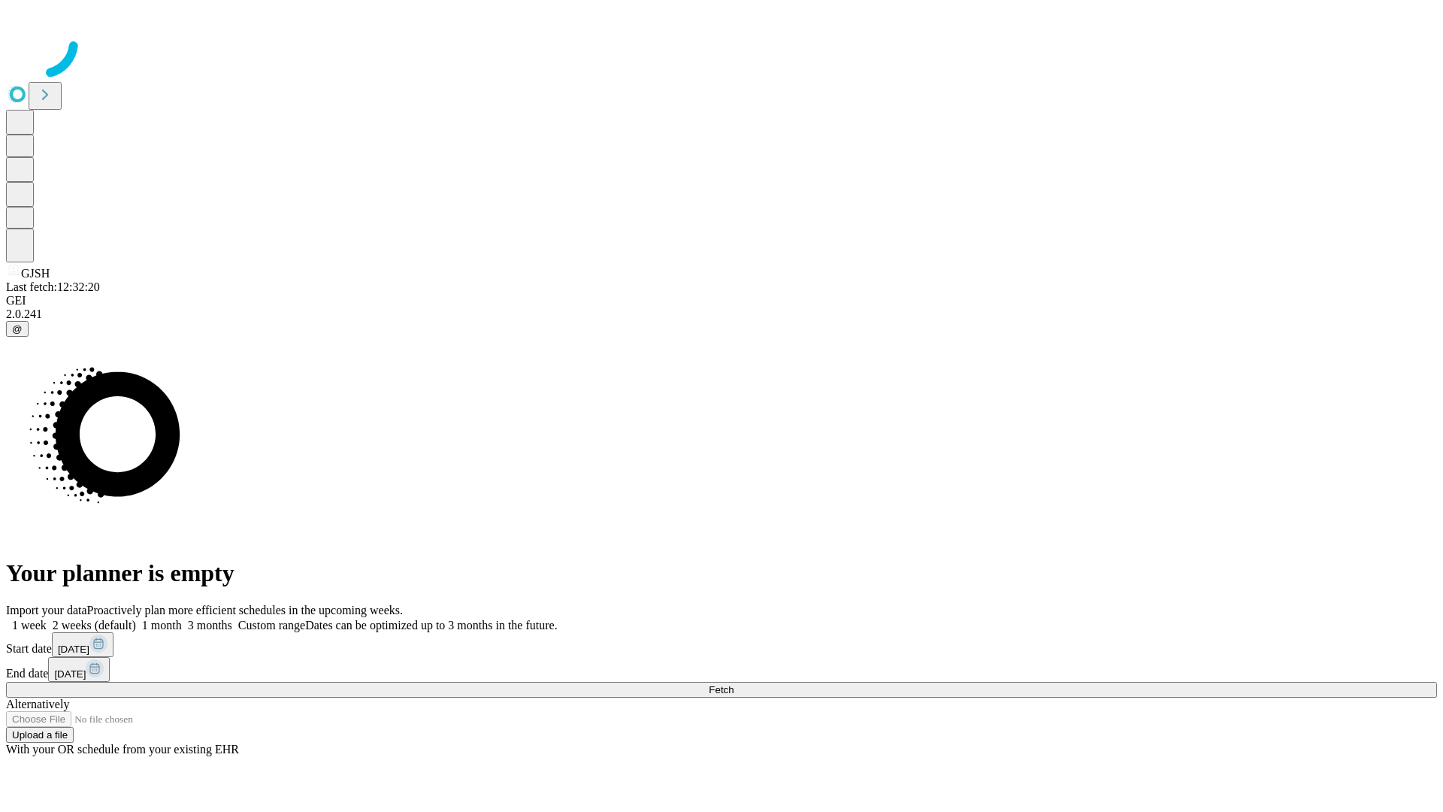 The height and width of the screenshot is (812, 1443). I want to click on span: Fetch, so click(721, 689).